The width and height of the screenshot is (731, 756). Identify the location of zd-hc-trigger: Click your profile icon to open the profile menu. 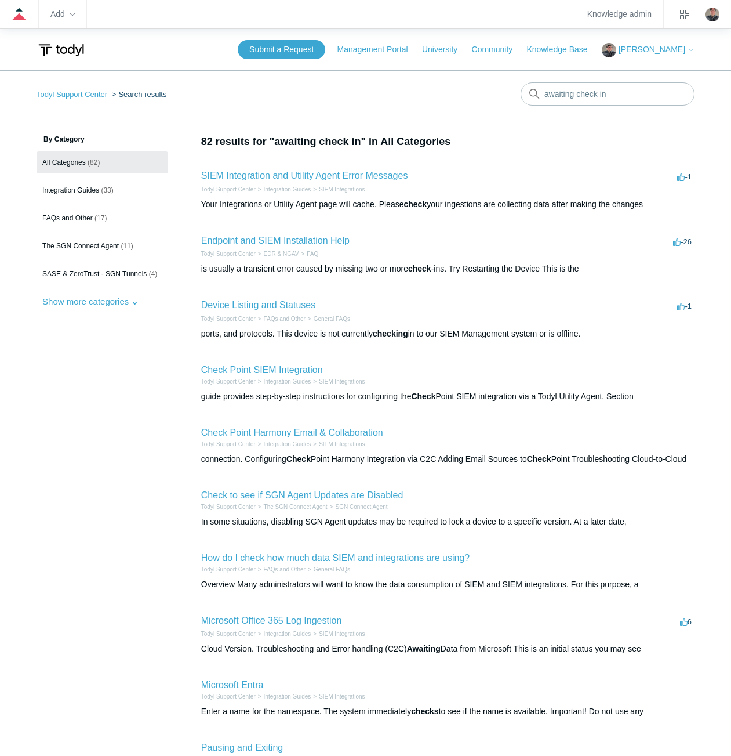
(713, 14).